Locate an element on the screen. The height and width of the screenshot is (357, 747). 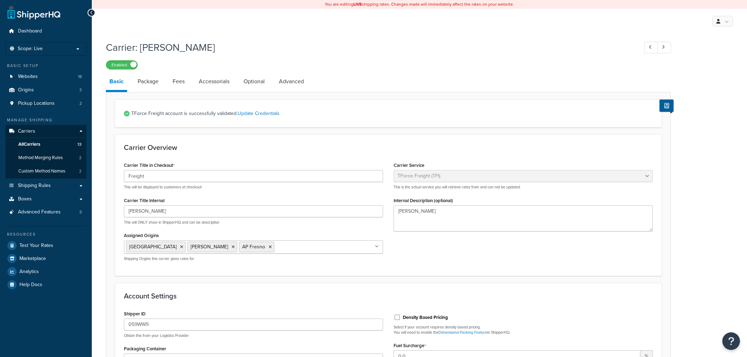
label: Carrier Title Internal is located at coordinates (144, 201).